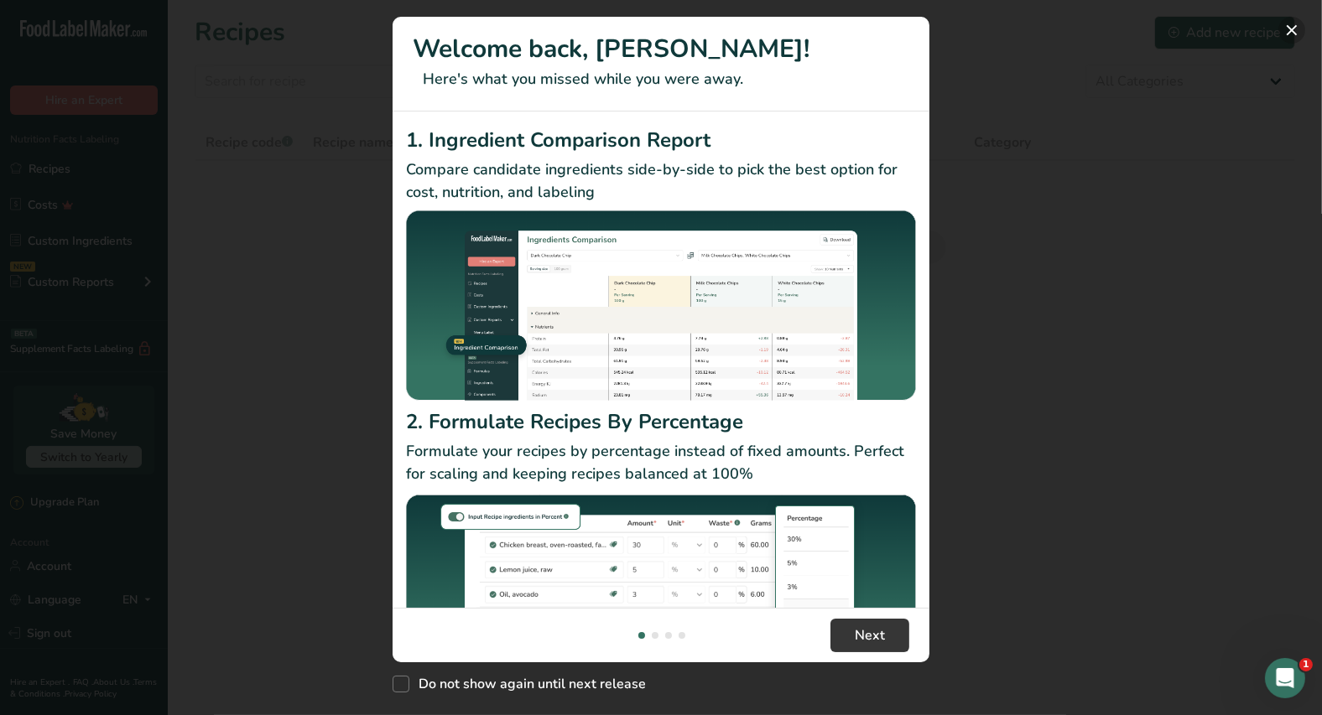 This screenshot has height=715, width=1322. What do you see at coordinates (528, 684) in the screenshot?
I see `span: Do not show again until next release` at bounding box center [528, 684].